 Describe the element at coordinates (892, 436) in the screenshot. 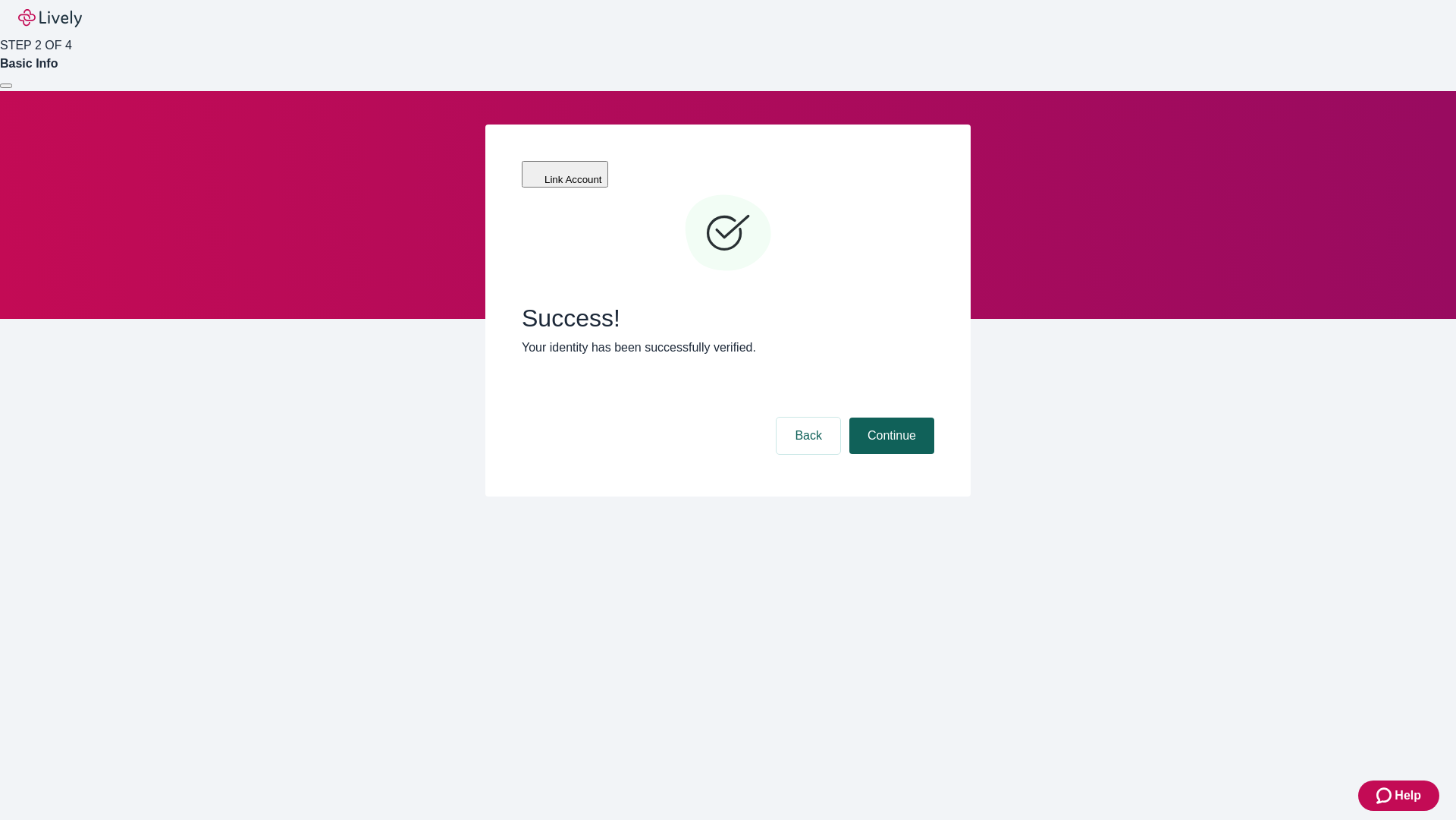

I see `button: Continue` at that location.